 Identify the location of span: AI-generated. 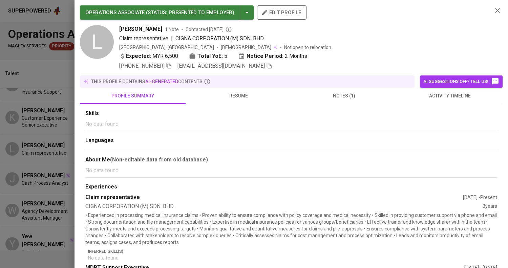
(161, 82).